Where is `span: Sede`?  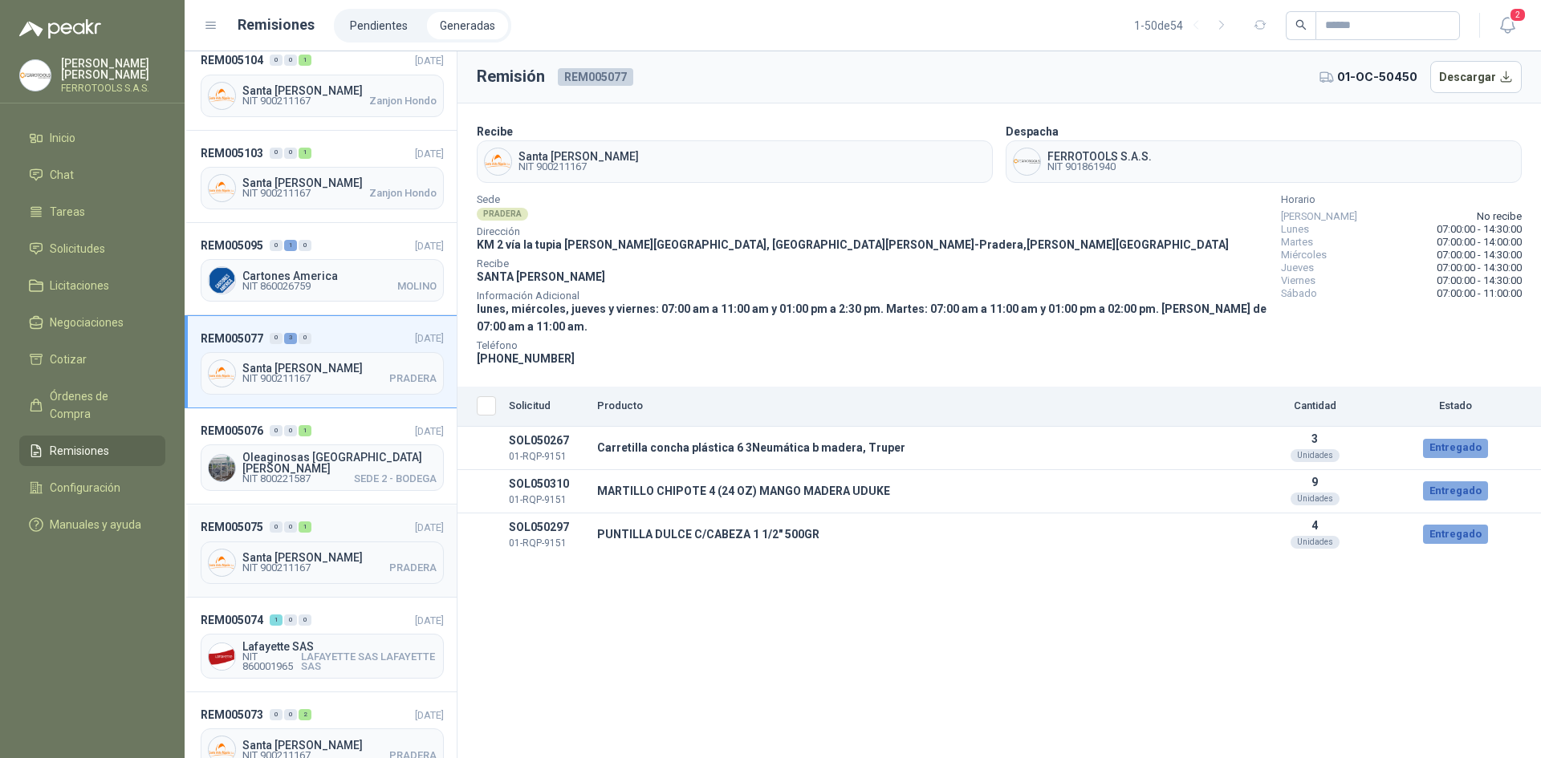
span: Sede is located at coordinates (872, 200).